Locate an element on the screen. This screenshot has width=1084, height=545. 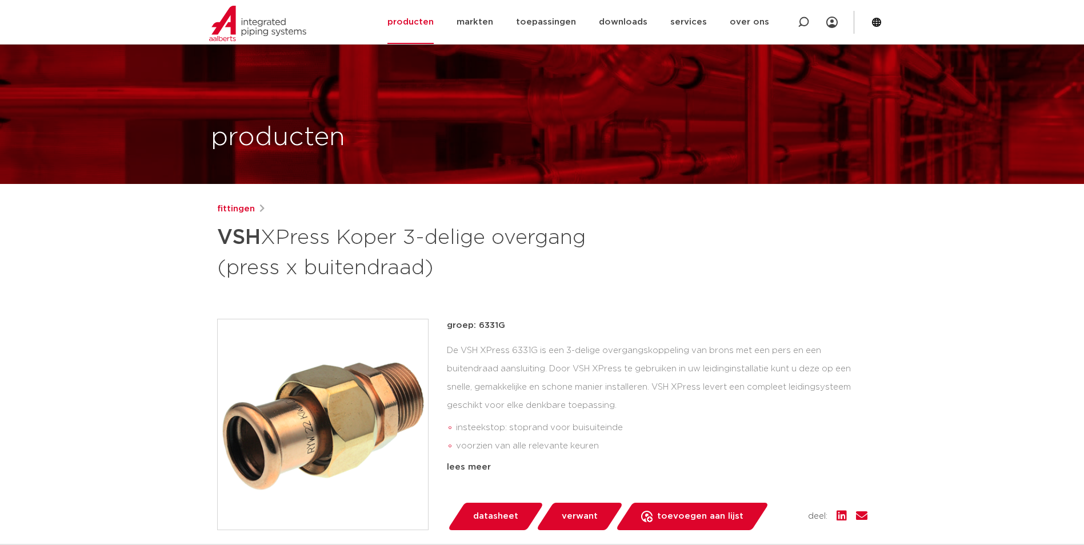
a: verwant is located at coordinates (580, 517).